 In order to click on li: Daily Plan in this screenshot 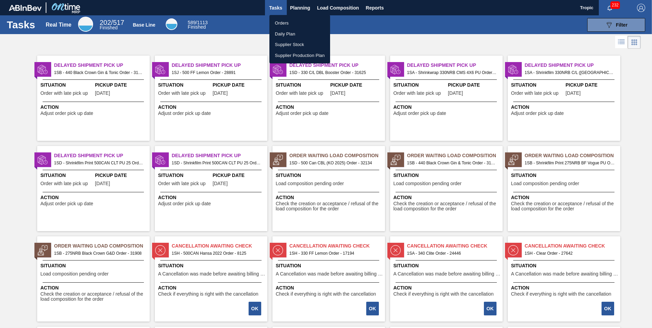, I will do `click(300, 34)`.